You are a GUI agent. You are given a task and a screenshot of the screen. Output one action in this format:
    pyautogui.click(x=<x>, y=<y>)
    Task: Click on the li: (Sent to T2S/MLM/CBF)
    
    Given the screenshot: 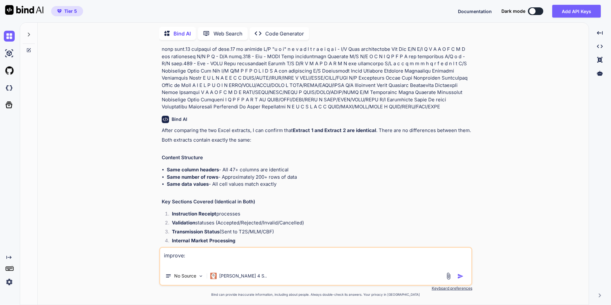 What is the action you would take?
    pyautogui.click(x=319, y=233)
    